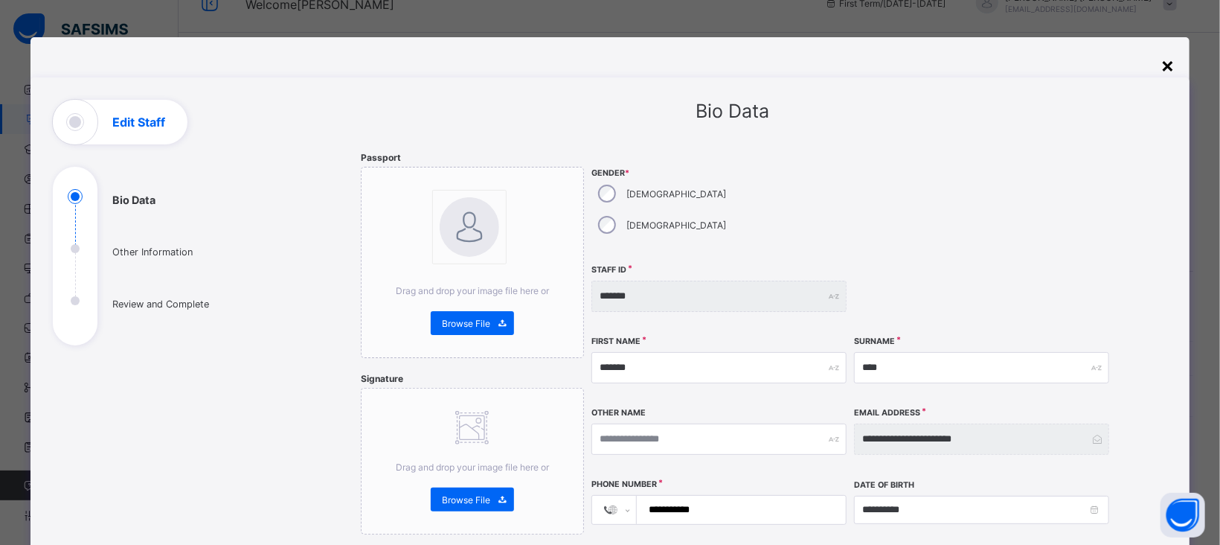 This screenshot has width=1220, height=545. Describe the element at coordinates (616, 341) in the screenshot. I see `label: First Name` at that location.